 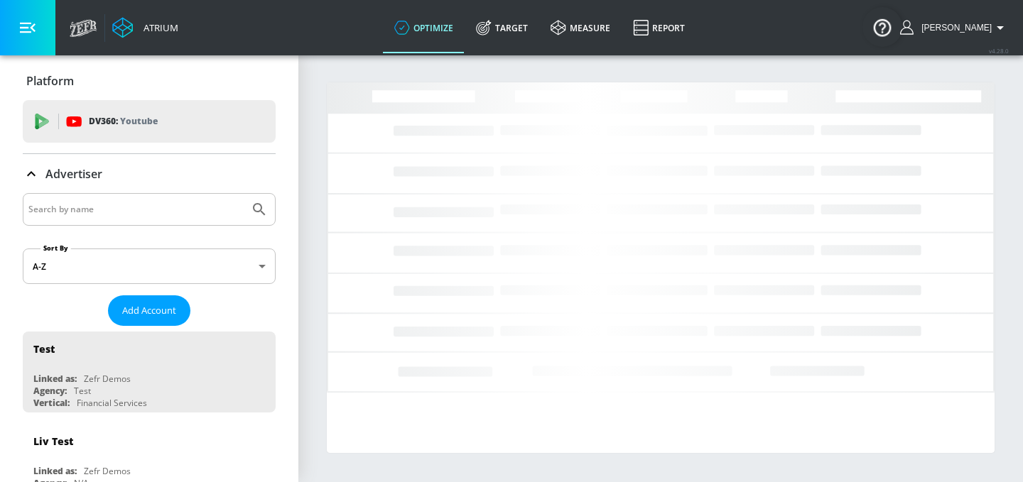 I want to click on div: DV360: Youtube, so click(x=149, y=121).